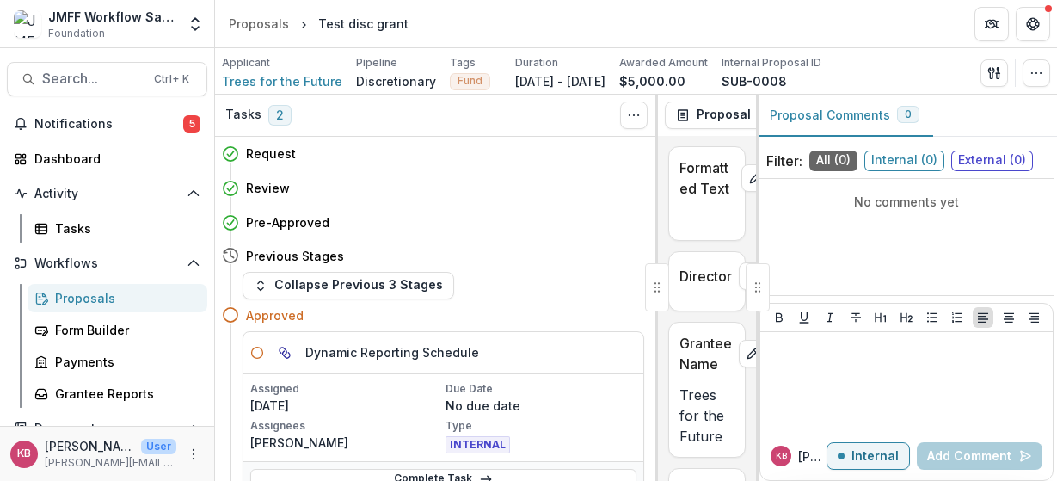 The width and height of the screenshot is (1057, 481). I want to click on a: Form Builder, so click(117, 329).